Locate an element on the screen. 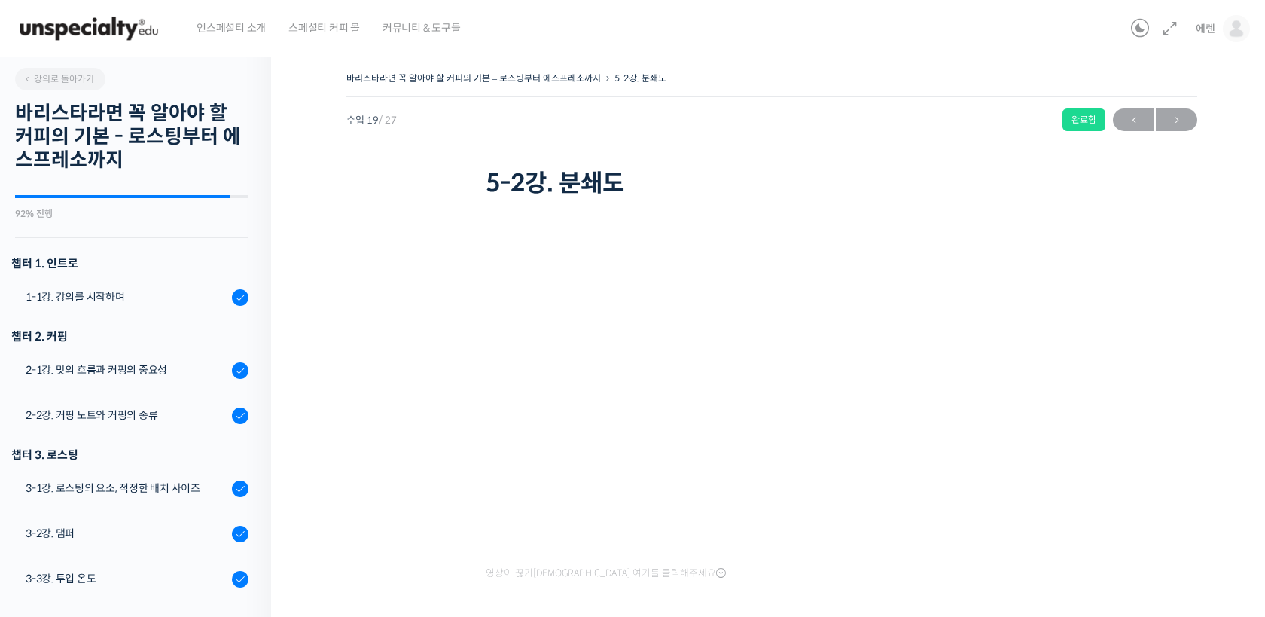  div: 완료함 is located at coordinates (1084, 120).